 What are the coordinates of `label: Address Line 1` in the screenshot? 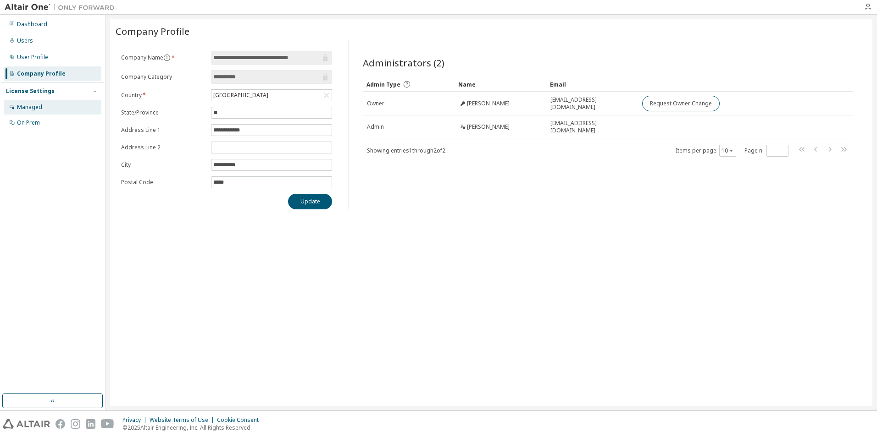 It's located at (163, 130).